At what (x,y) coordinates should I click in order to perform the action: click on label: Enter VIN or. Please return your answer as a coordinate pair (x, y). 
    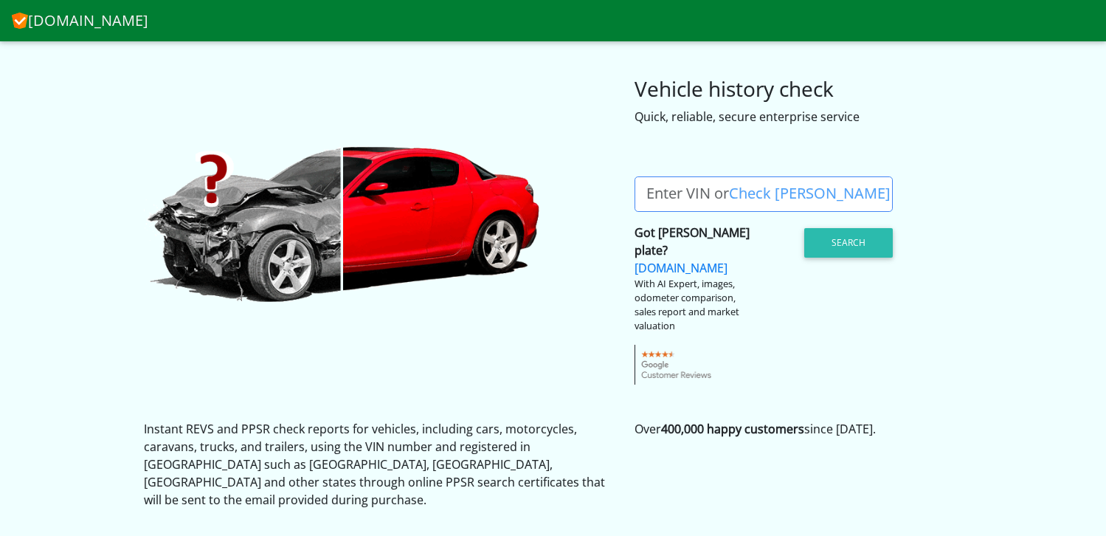
    Looking at the image, I should click on (768, 194).